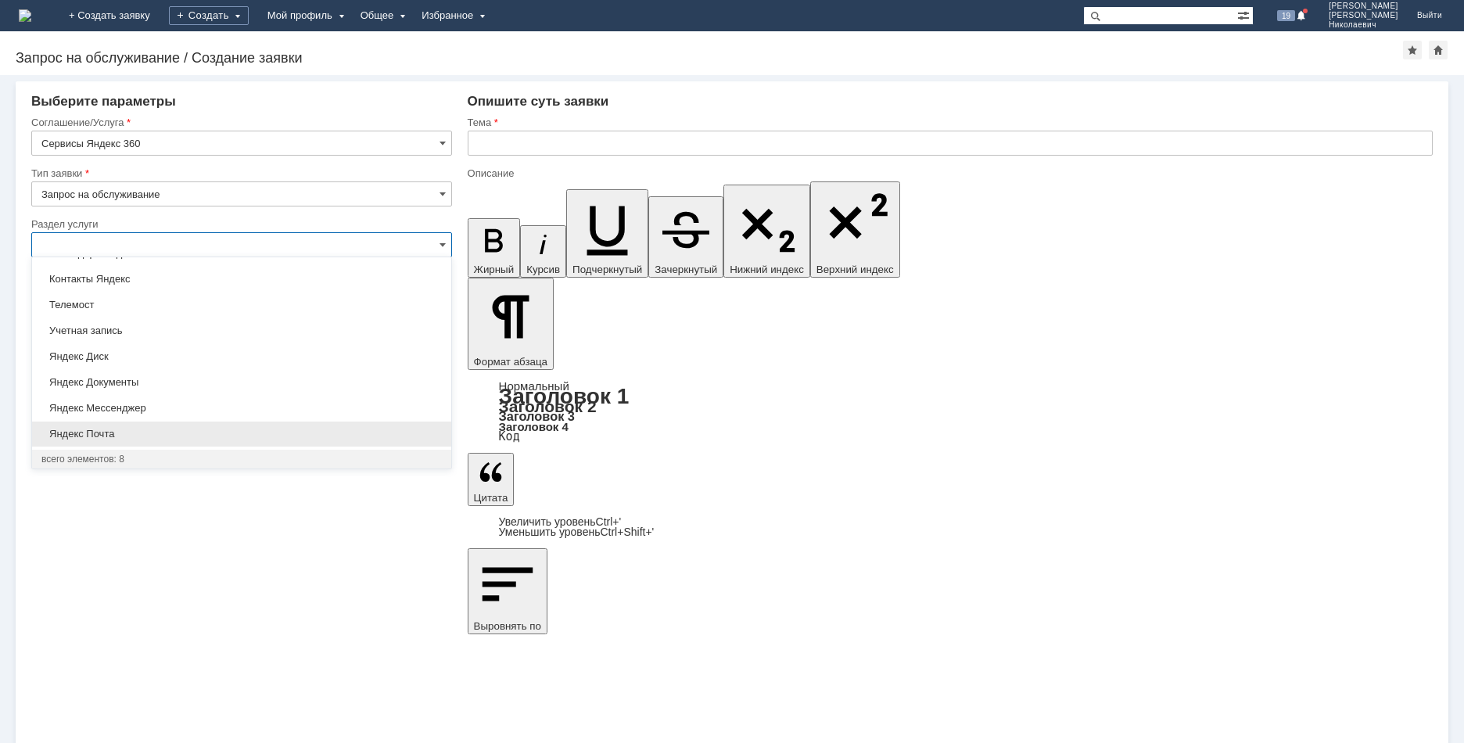 This screenshot has height=743, width=1464. I want to click on div: Раздел услуги, so click(240, 224).